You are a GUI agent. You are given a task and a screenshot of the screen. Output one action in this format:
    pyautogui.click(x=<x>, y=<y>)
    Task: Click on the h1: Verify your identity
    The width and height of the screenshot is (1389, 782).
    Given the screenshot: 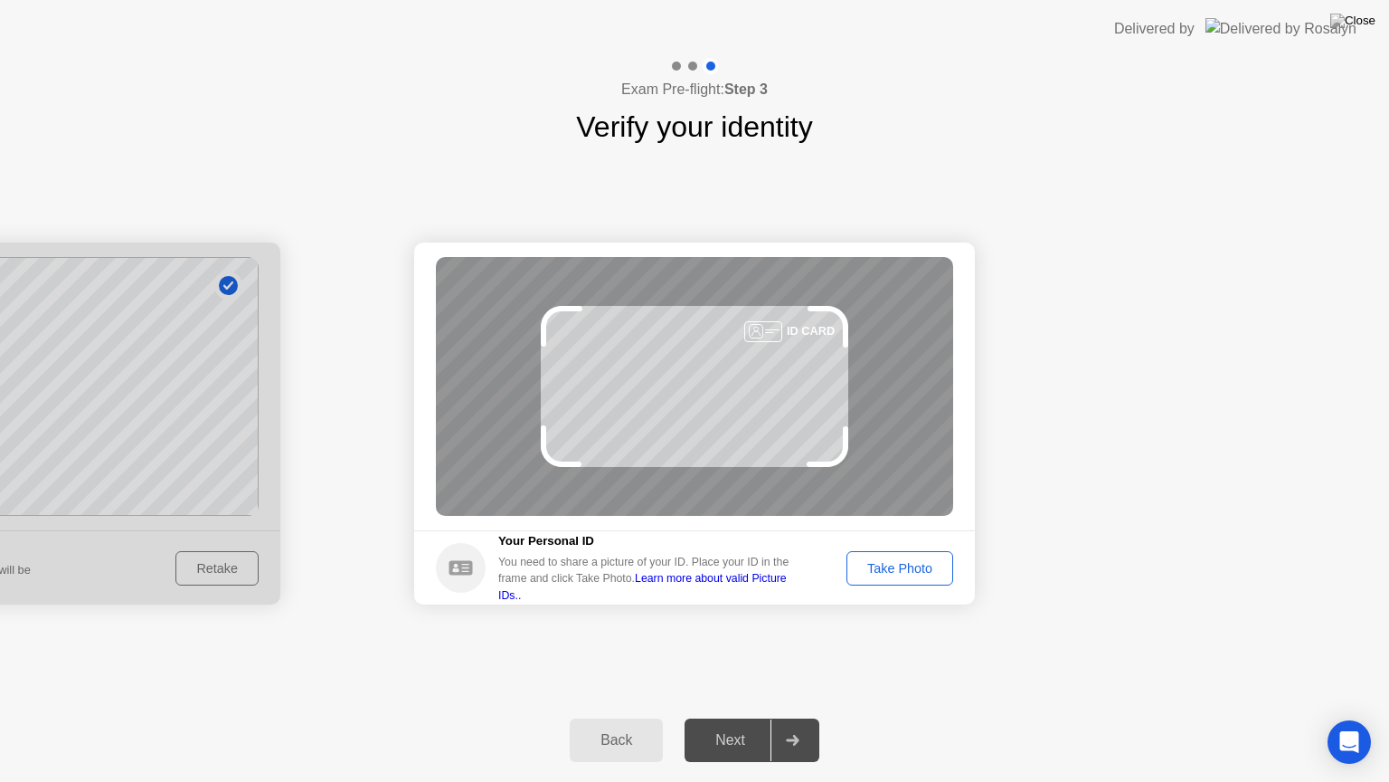 What is the action you would take?
    pyautogui.click(x=694, y=127)
    